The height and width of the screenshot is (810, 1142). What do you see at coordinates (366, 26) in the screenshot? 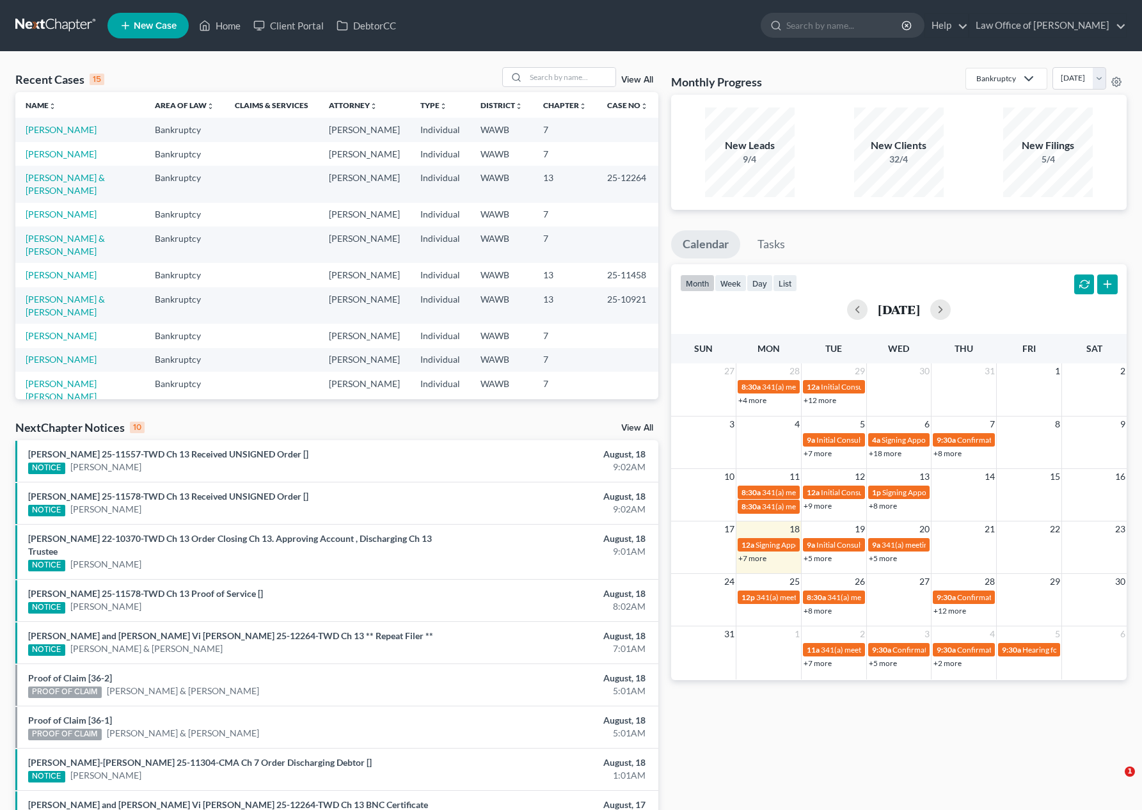
I see `a: DebtorCC` at bounding box center [366, 26].